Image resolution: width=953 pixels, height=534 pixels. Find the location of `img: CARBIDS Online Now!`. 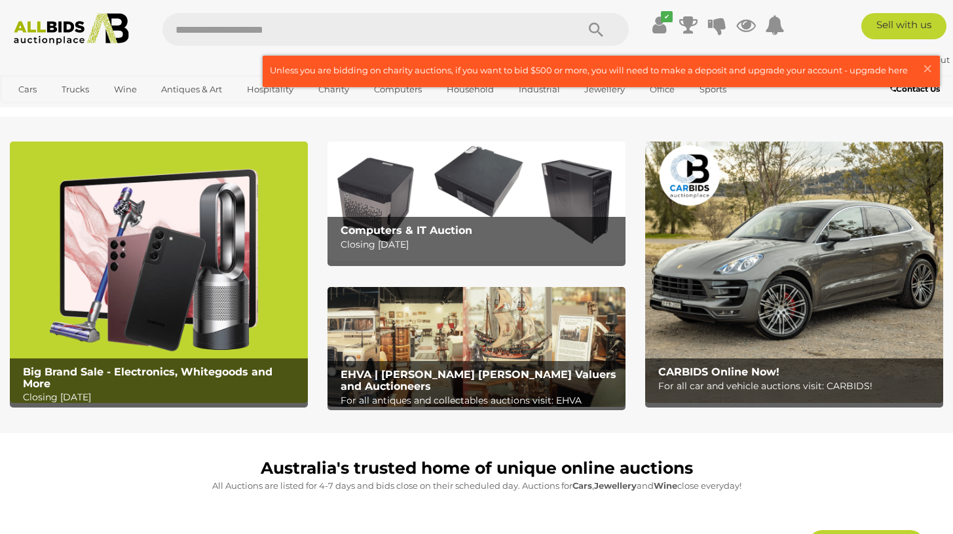

img: CARBIDS Online Now! is located at coordinates (794, 272).